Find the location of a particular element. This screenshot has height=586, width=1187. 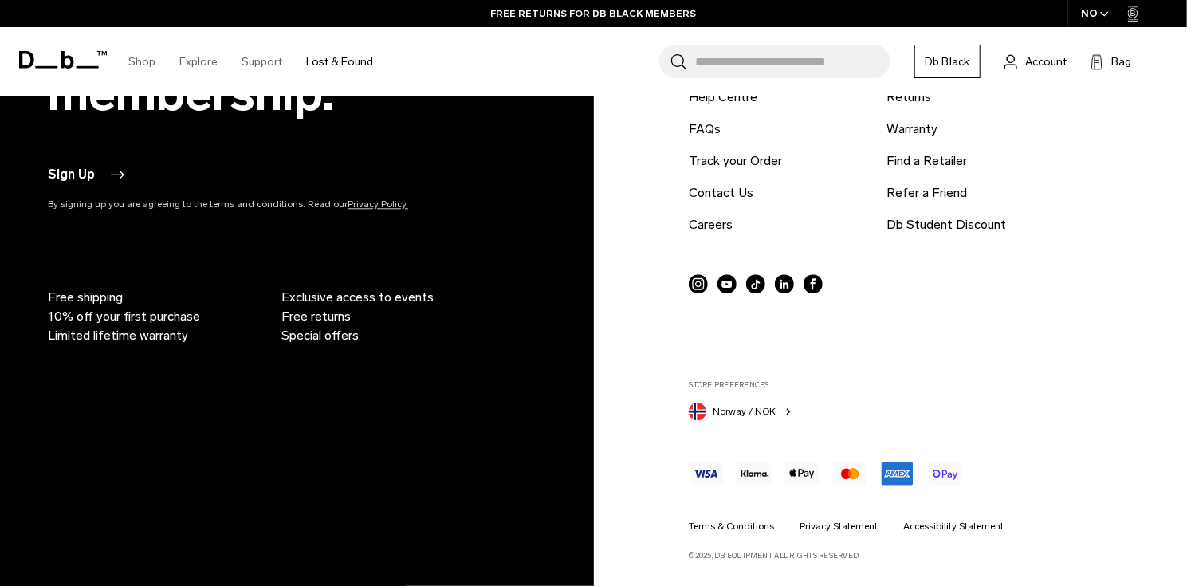

a: FREE RETURNS FOR DB BLACK MEMBERS is located at coordinates (594, 14).